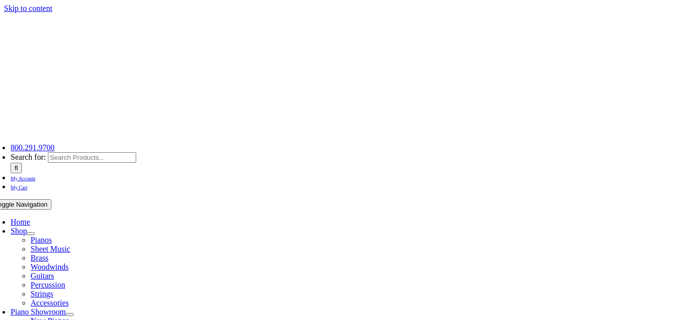 The height and width of the screenshot is (320, 674). I want to click on a: My Cart, so click(19, 186).